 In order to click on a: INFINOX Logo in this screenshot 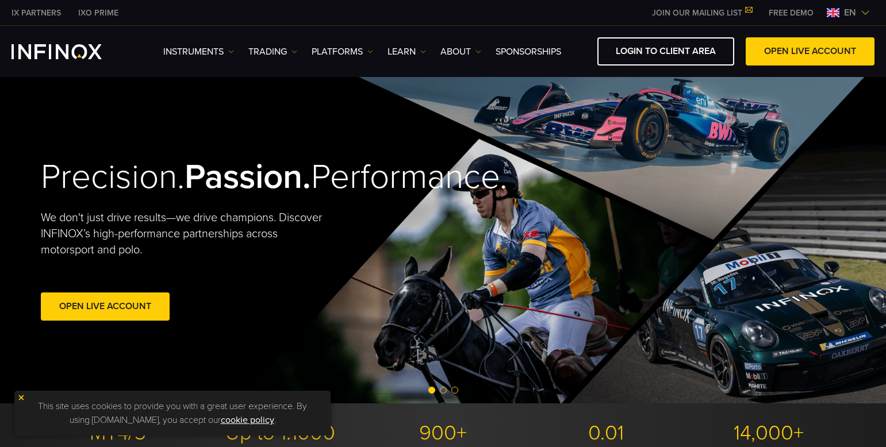, I will do `click(70, 52)`.